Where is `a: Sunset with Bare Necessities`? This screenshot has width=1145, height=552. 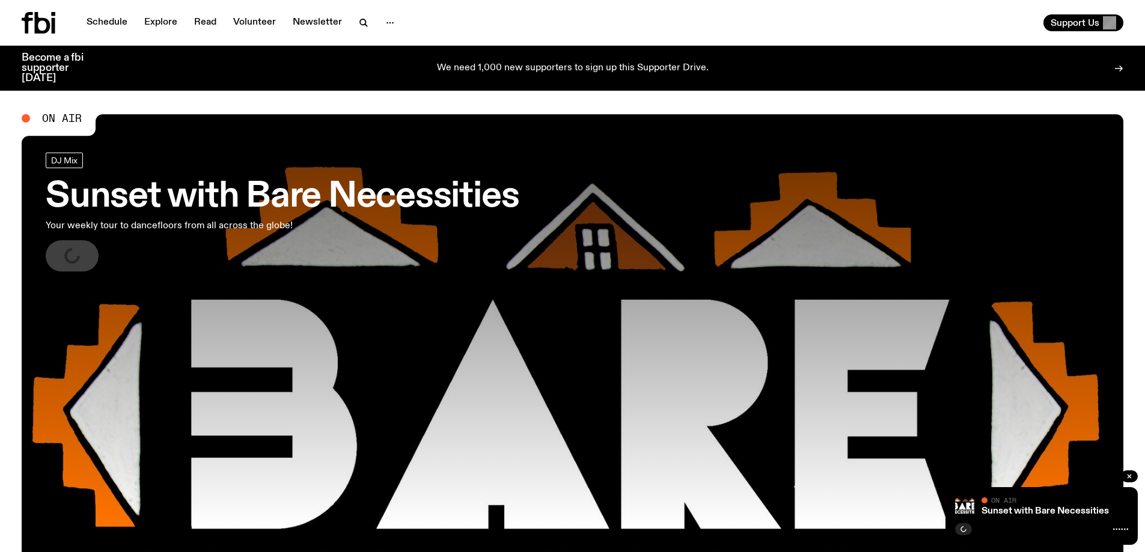
a: Sunset with Bare Necessities is located at coordinates (1045, 512).